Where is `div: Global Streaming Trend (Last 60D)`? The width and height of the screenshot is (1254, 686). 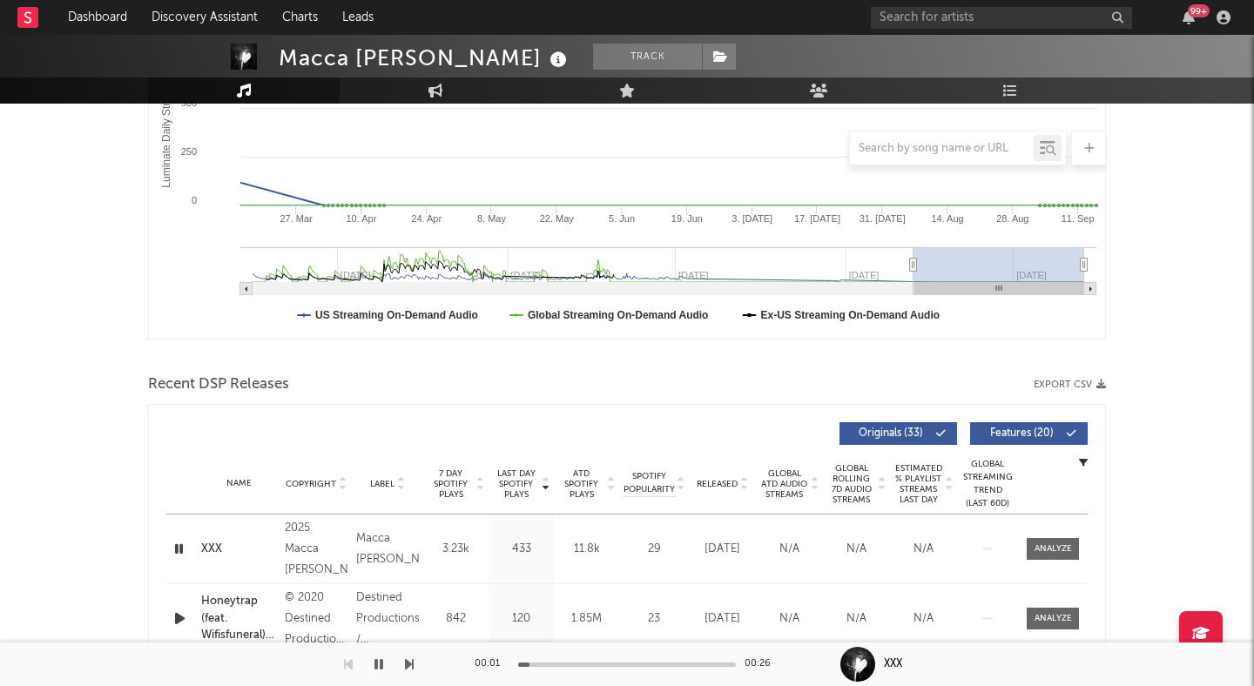
div: Global Streaming Trend (Last 60D) is located at coordinates (988, 484).